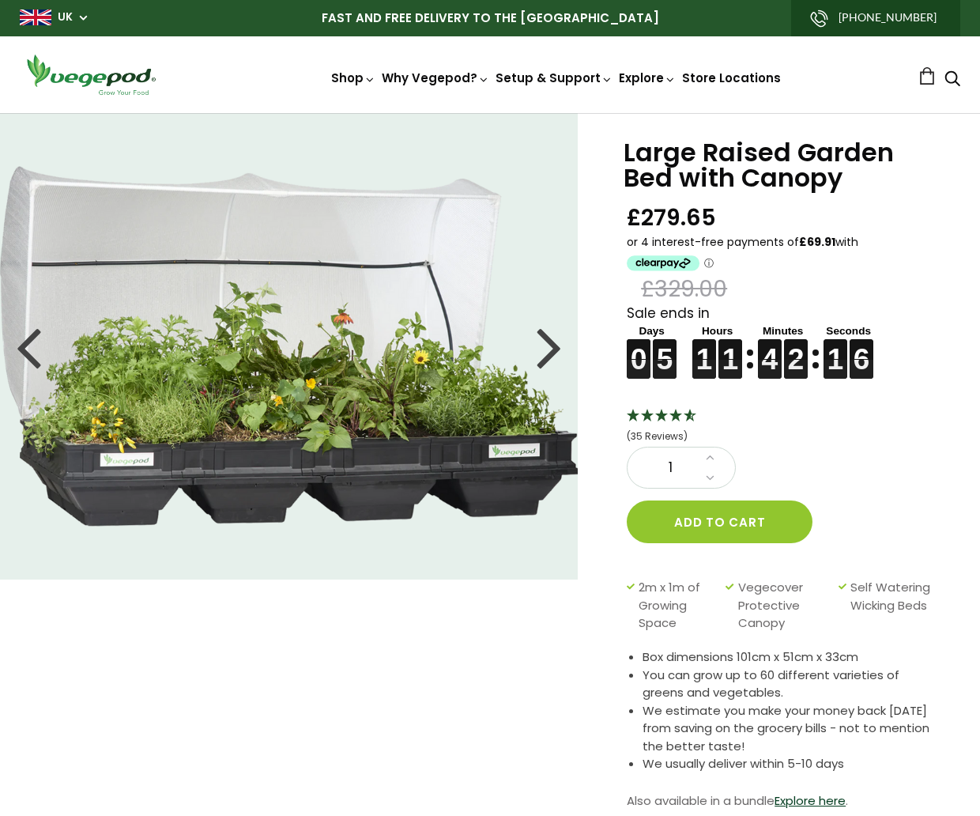 The width and height of the screenshot is (980, 816). What do you see at coordinates (36, 17) in the screenshot?
I see `img: gb_large.png` at bounding box center [36, 17].